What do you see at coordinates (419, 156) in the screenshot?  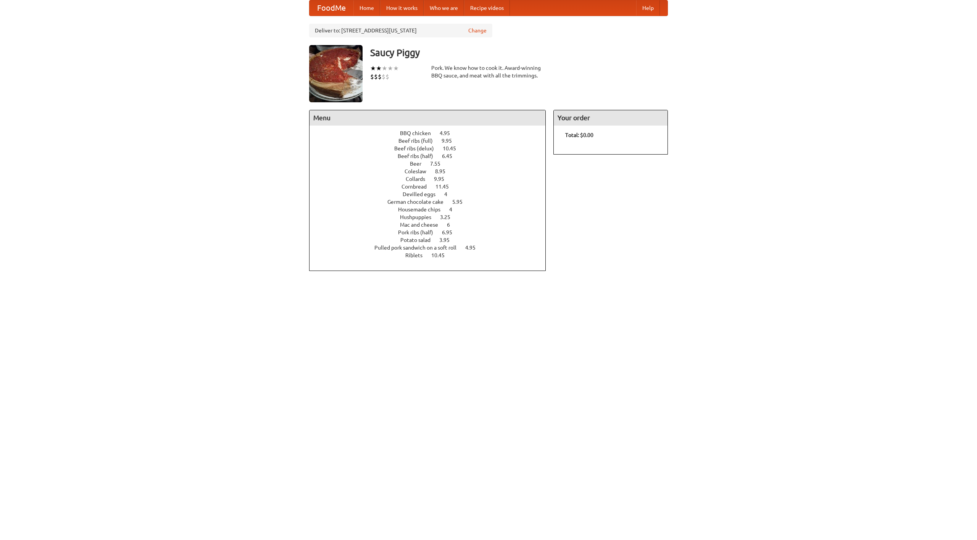 I see `span: Beef ribs (half)` at bounding box center [419, 156].